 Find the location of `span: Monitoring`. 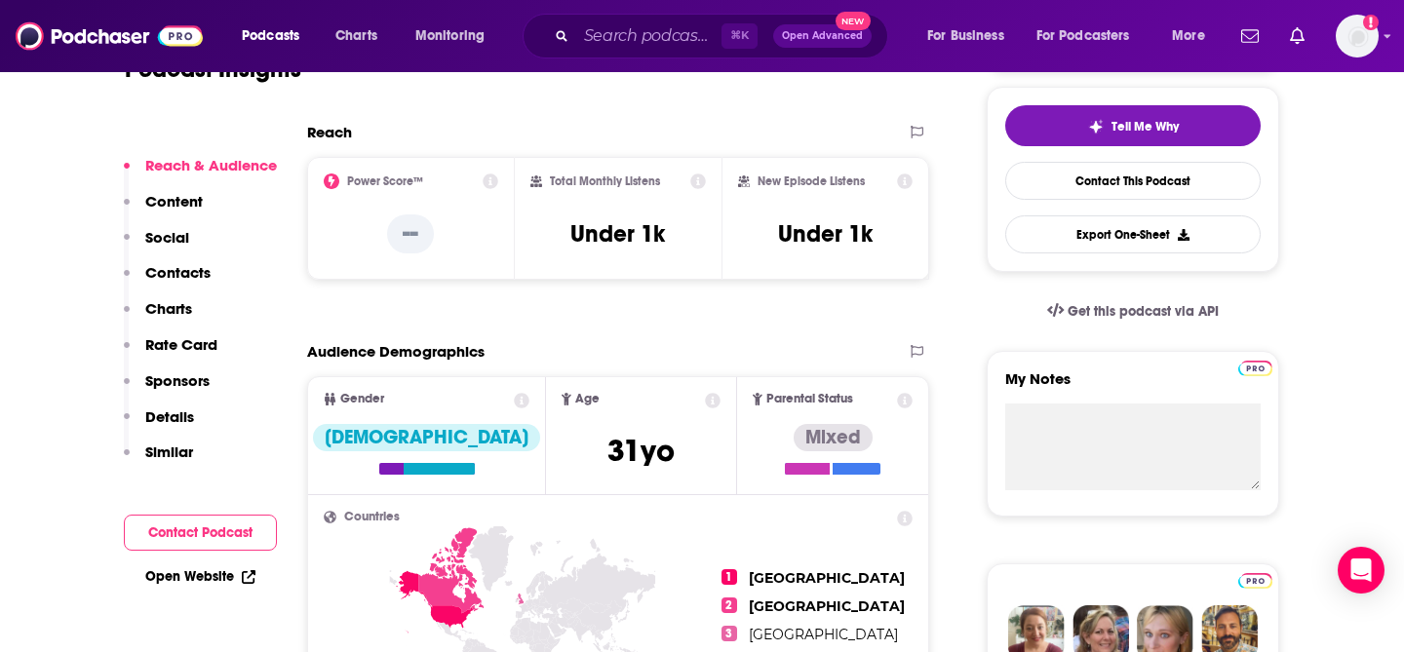

span: Monitoring is located at coordinates (449, 36).